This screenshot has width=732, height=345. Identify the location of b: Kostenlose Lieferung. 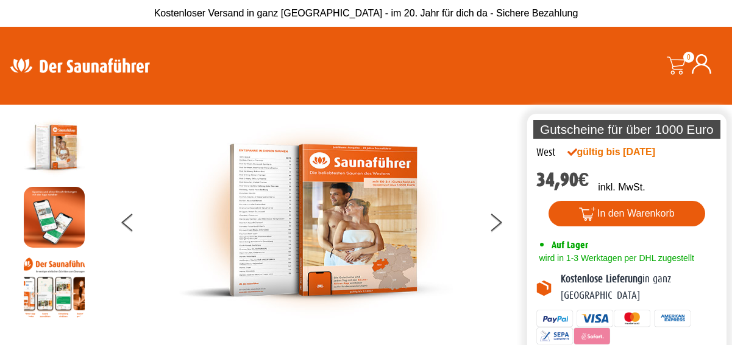
(601, 279).